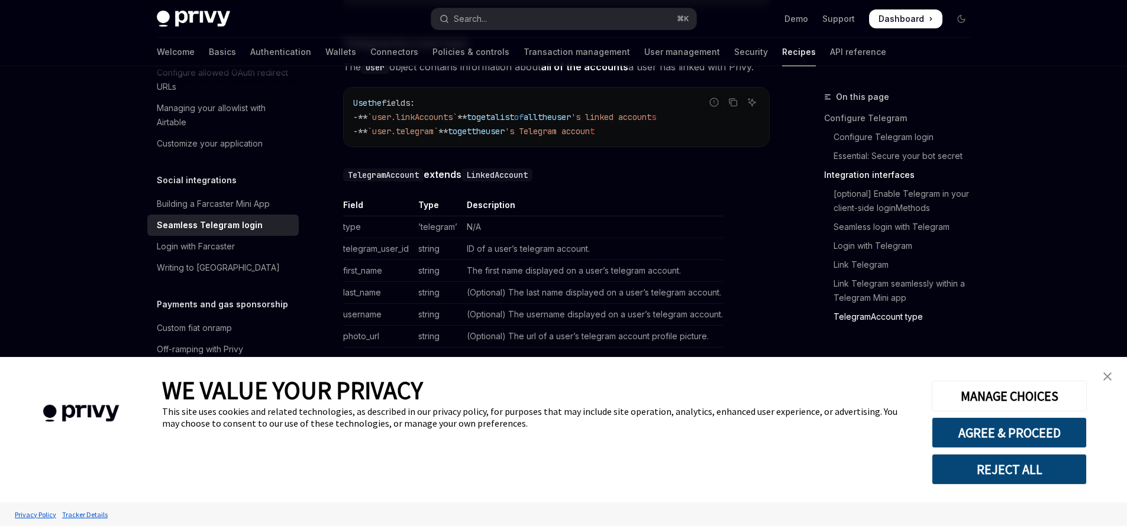  Describe the element at coordinates (961, 19) in the screenshot. I see `button: Toggle dark mode` at that location.